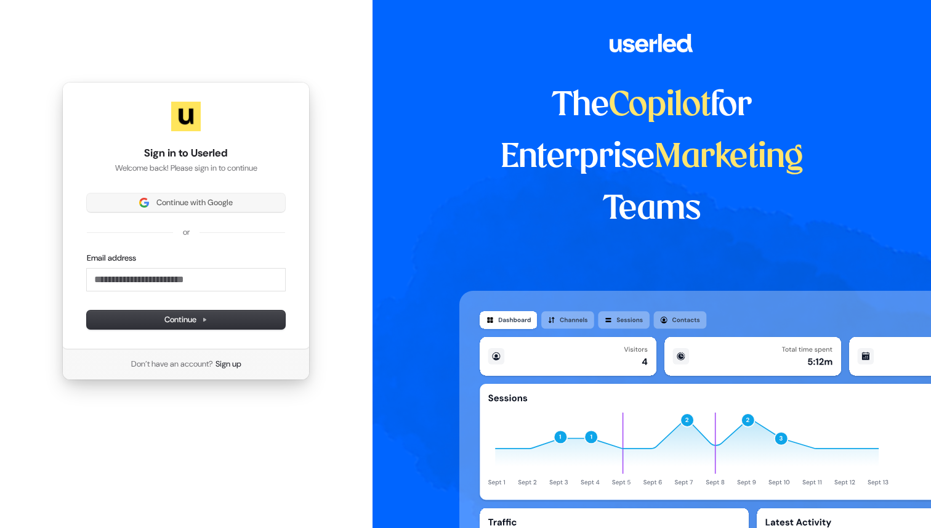 This screenshot has height=528, width=931. What do you see at coordinates (186, 203) in the screenshot?
I see `button: Sign in with GoogleContinue with Google` at bounding box center [186, 203].